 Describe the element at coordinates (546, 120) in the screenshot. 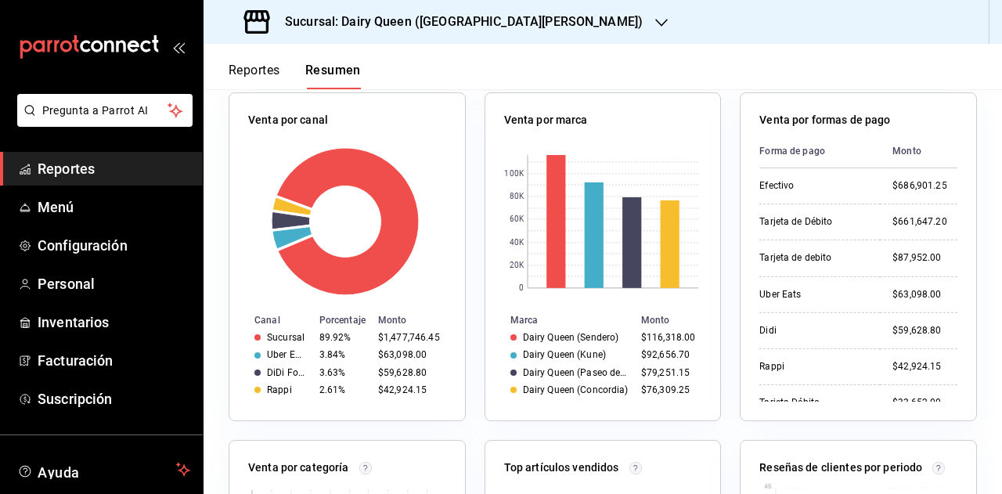

I see `p: Venta por marca` at that location.